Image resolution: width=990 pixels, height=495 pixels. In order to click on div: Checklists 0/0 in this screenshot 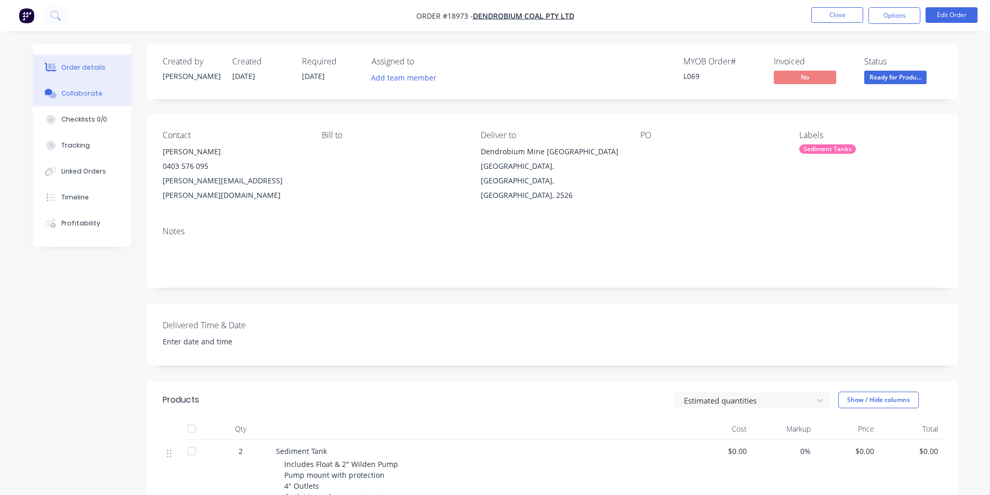, I will do `click(84, 120)`.